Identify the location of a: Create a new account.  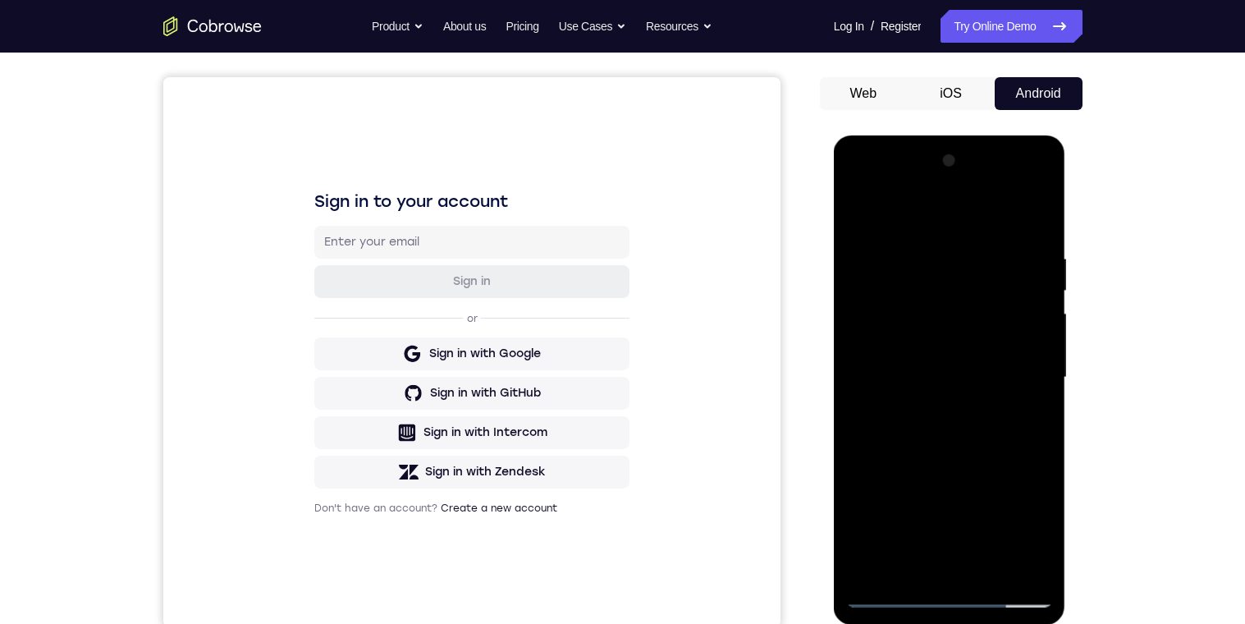
(336, 431).